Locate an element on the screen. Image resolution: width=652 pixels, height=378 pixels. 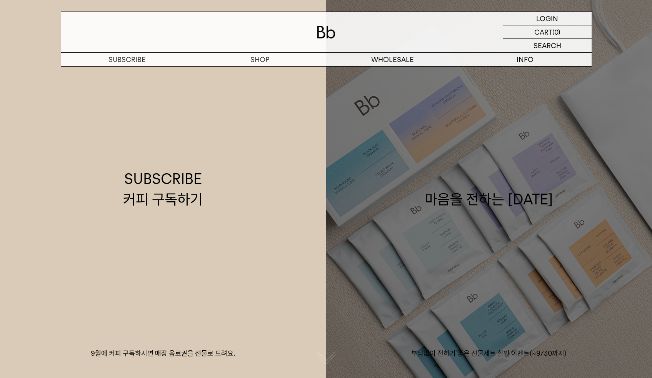
p: (0) is located at coordinates (556, 32).